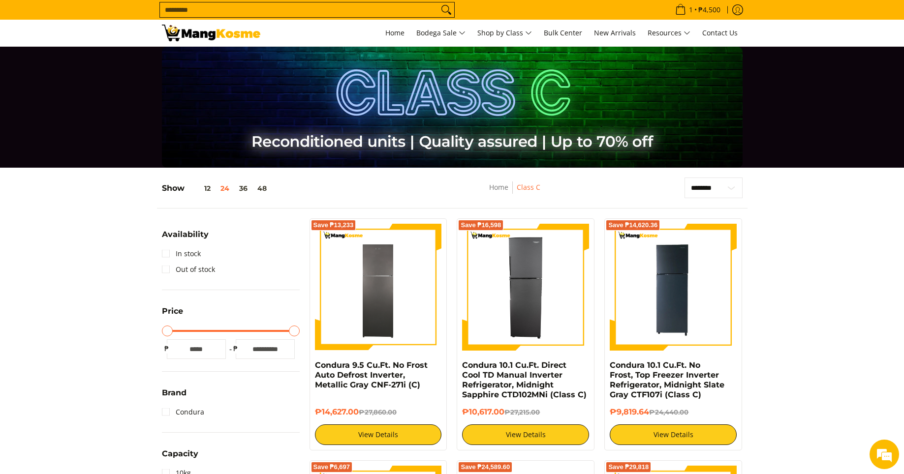 This screenshot has width=904, height=474. Describe the element at coordinates (720, 33) in the screenshot. I see `a: Contact Us` at that location.